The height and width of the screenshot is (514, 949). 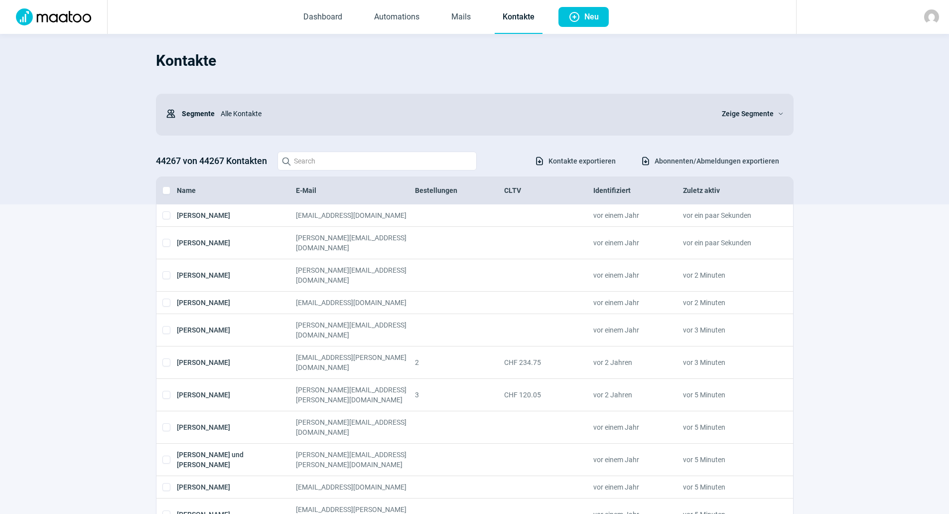 I want to click on span: Zeige Segmente, so click(x=748, y=114).